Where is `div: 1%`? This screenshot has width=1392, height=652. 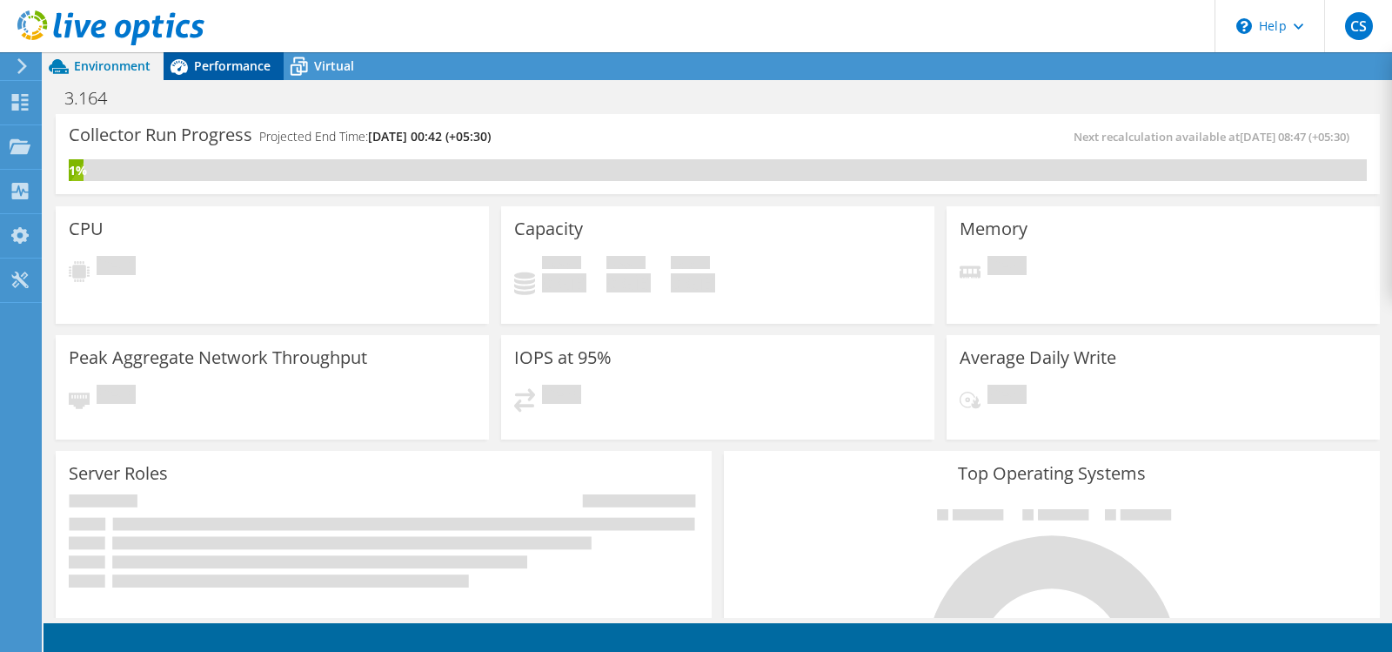 div: 1% is located at coordinates (76, 171).